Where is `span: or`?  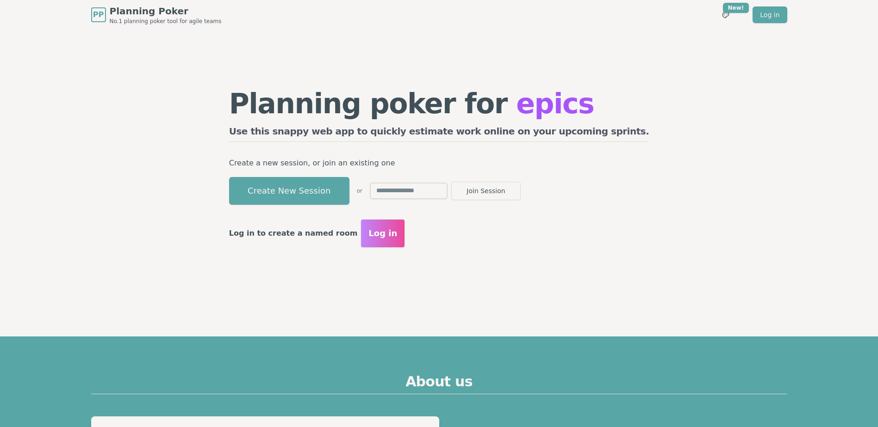
span: or is located at coordinates (359, 191).